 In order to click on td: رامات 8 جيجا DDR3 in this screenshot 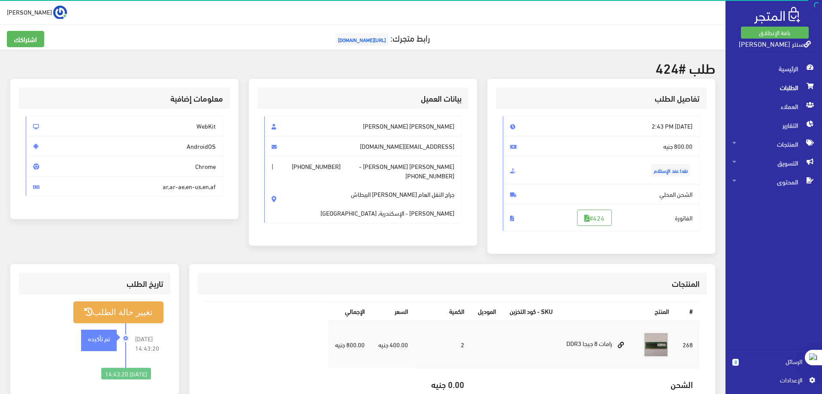, I will do `click(598, 345)`.